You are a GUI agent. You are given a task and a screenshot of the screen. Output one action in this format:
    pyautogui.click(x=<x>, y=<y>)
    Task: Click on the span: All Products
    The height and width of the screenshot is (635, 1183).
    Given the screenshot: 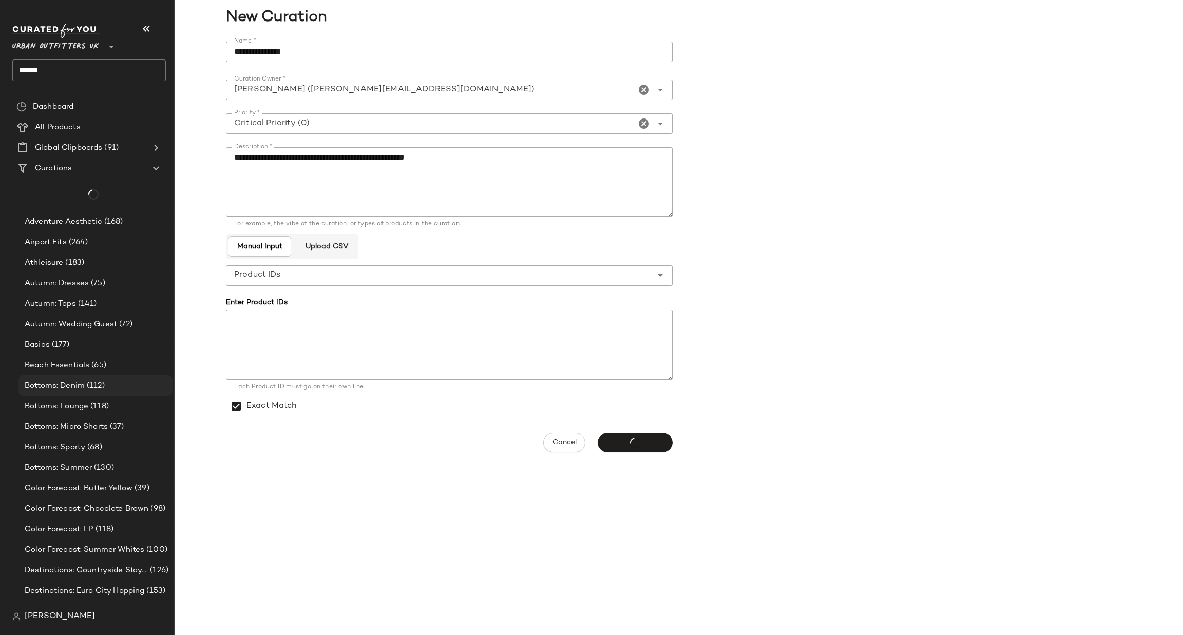 What is the action you would take?
    pyautogui.click(x=57, y=127)
    